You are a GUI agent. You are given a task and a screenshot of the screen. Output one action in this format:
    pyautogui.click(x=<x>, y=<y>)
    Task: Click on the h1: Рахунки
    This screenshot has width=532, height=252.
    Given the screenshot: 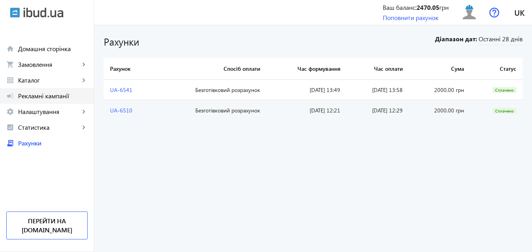 What is the action you would take?
    pyautogui.click(x=269, y=41)
    